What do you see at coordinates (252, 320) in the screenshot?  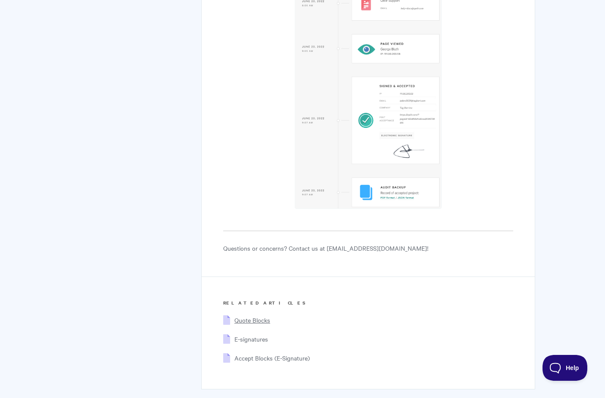 I see `a: Quote Blocks` at bounding box center [252, 320].